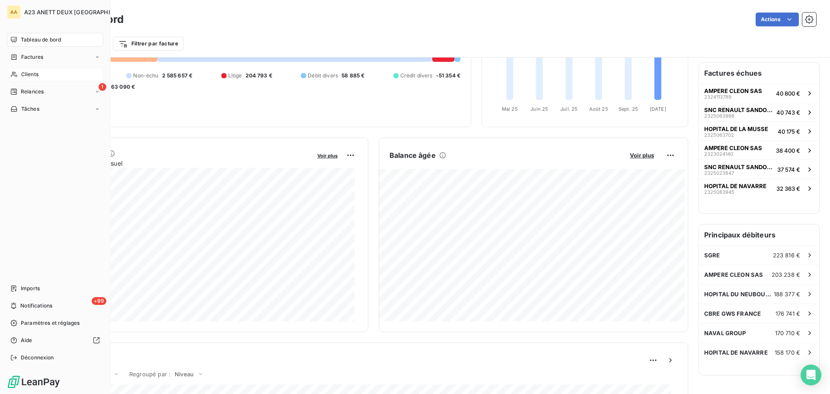  I want to click on span: Non-échu, so click(146, 76).